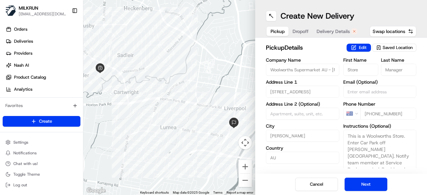 This screenshot has height=195, width=427. What do you see at coordinates (317, 16) in the screenshot?
I see `h1: Create New Delivery` at bounding box center [317, 16].